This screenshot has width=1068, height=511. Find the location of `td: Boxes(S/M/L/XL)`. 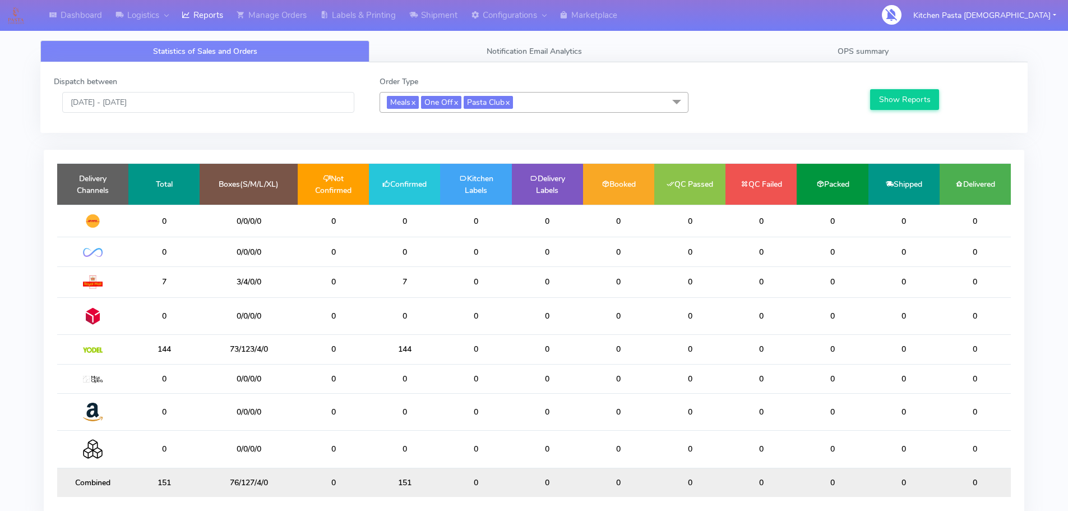

td: Boxes(S/M/L/XL) is located at coordinates (248, 184).